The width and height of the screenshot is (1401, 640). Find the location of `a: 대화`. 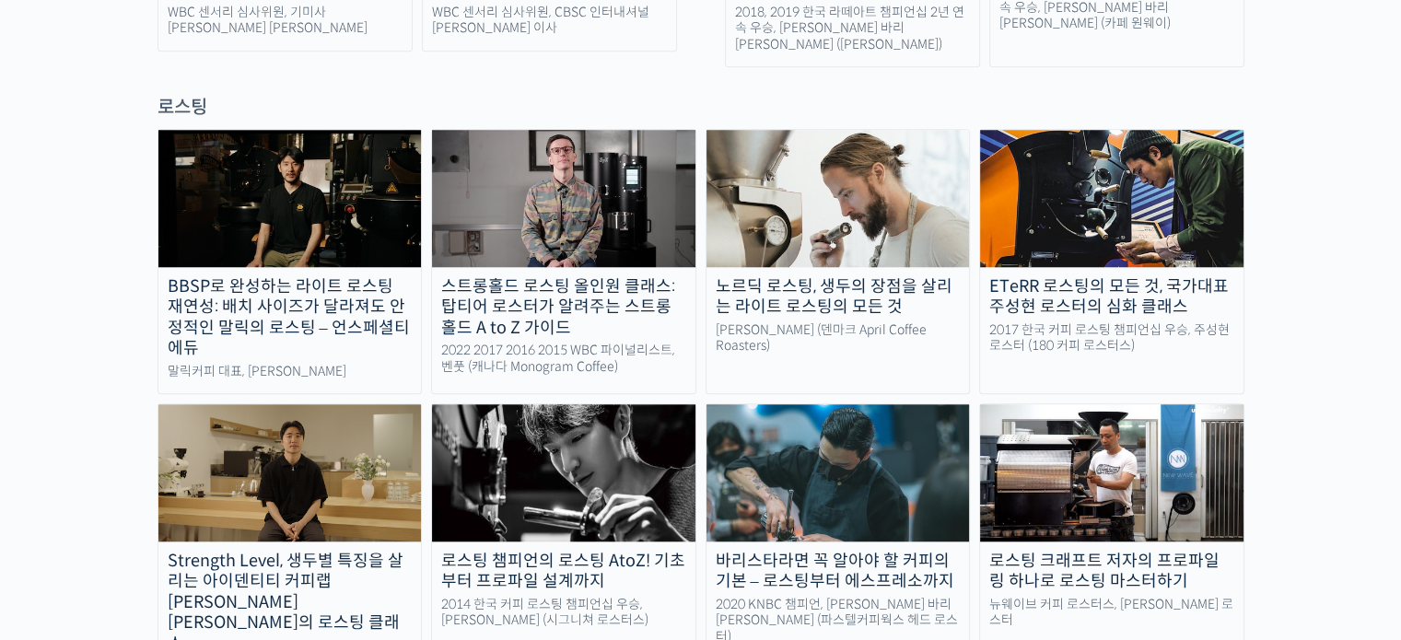

a: 대화 is located at coordinates (180, 510).